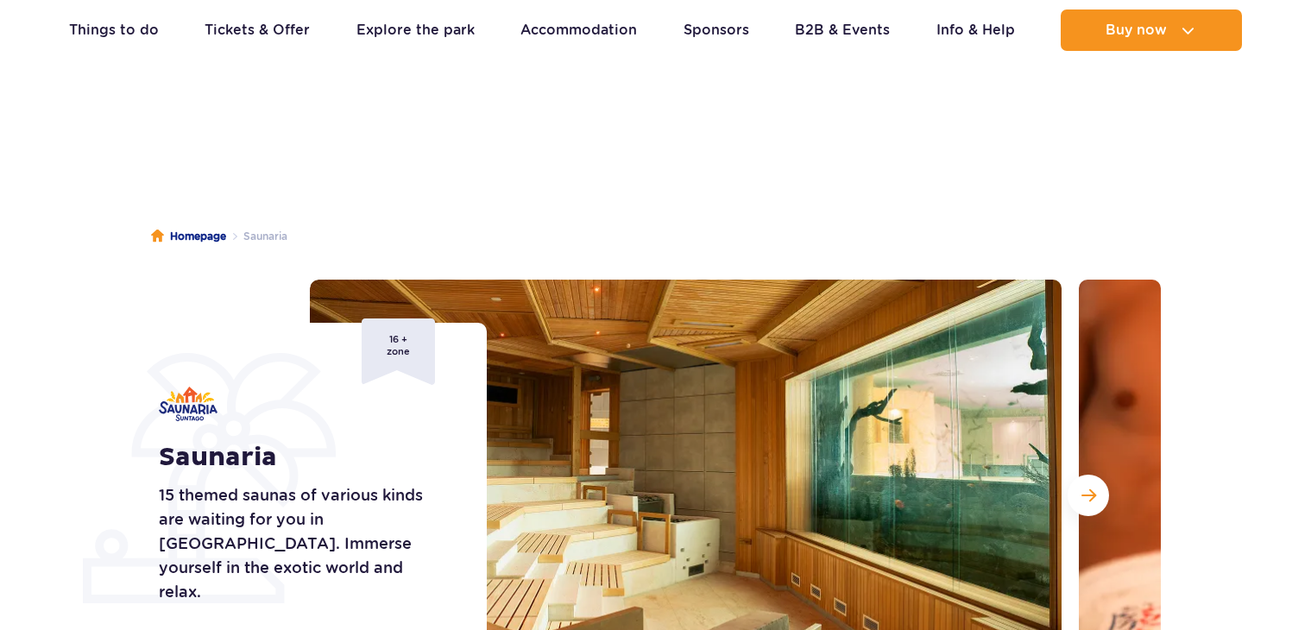  What do you see at coordinates (114, 30) in the screenshot?
I see `a: Things to do` at bounding box center [114, 30].